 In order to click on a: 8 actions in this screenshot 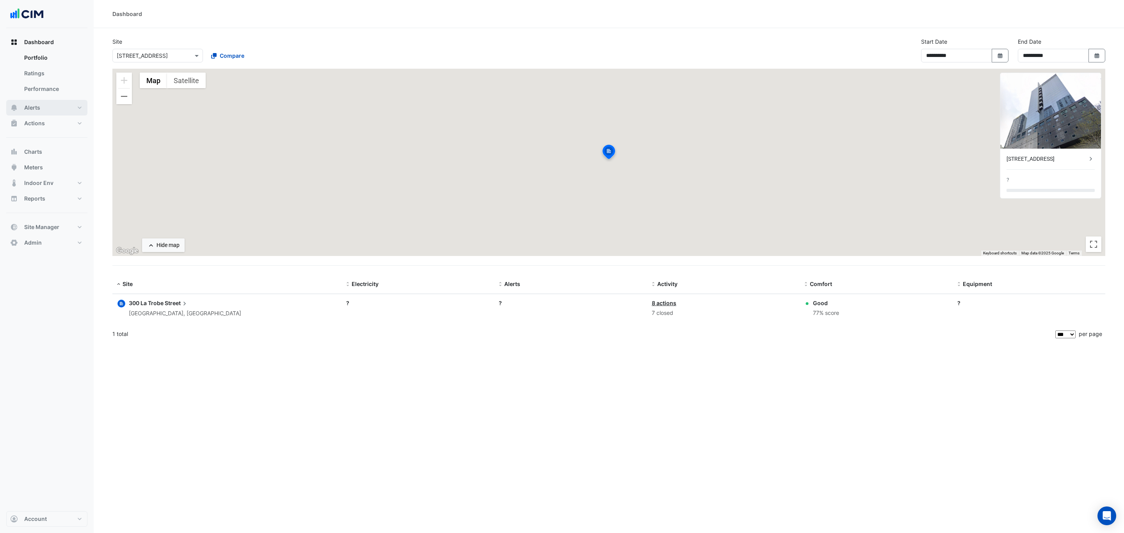, I will do `click(664, 303)`.